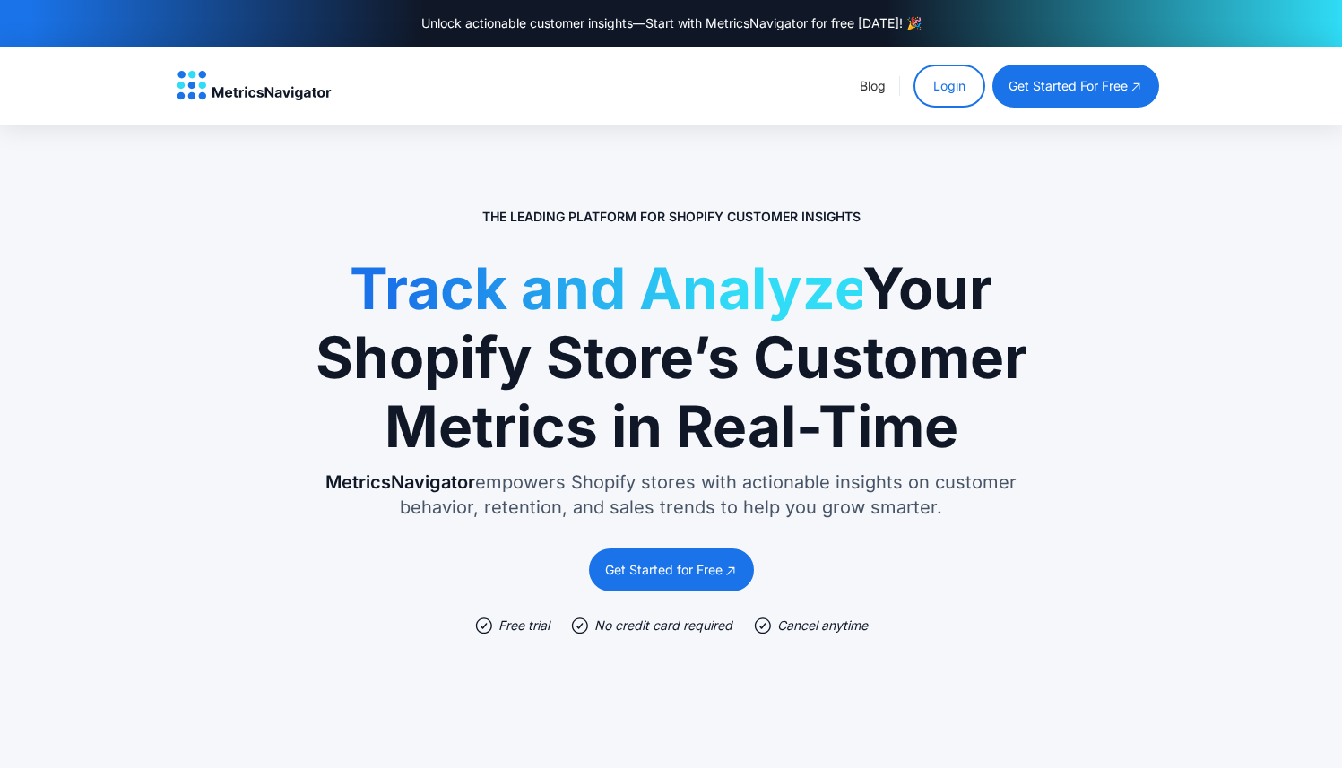 This screenshot has height=768, width=1342. Describe the element at coordinates (872, 85) in the screenshot. I see `a: Blog` at that location.